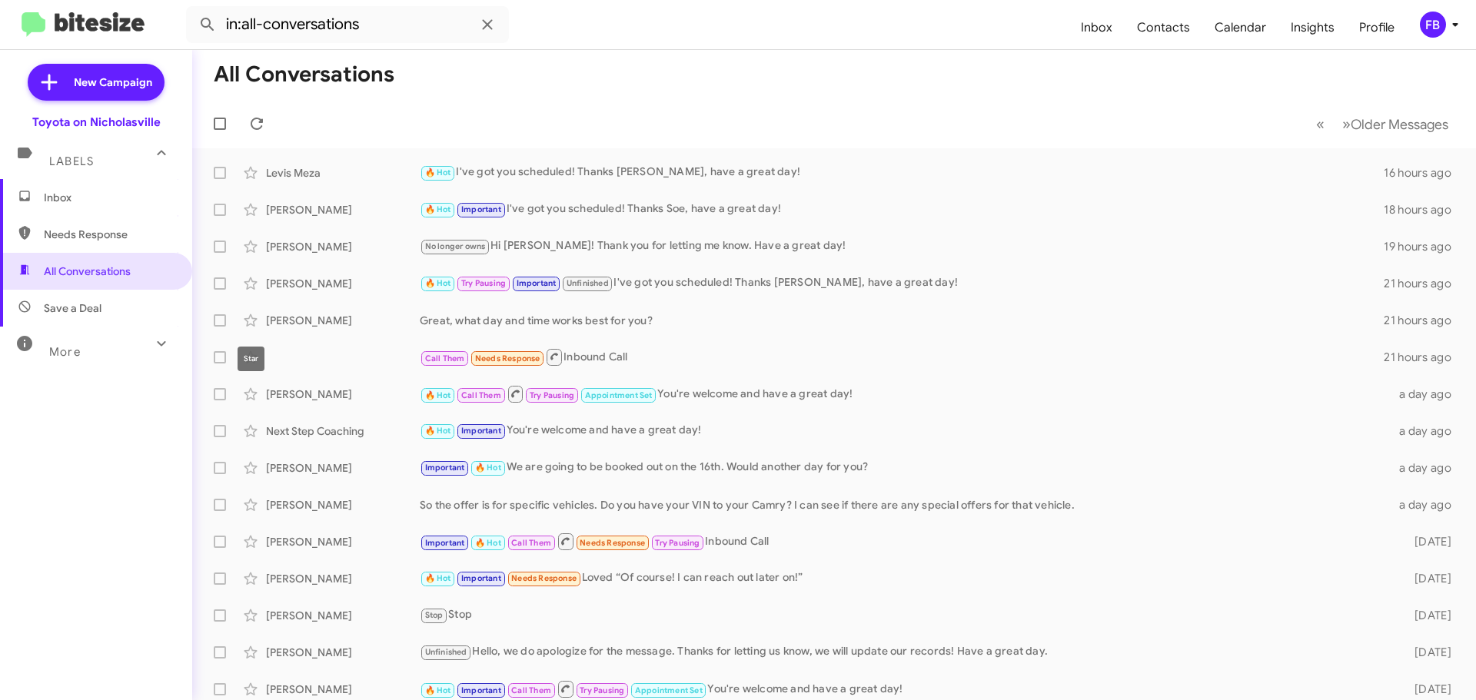 The width and height of the screenshot is (1476, 700). Describe the element at coordinates (901, 320) in the screenshot. I see `div: Great, what day and time works best for you?` at that location.